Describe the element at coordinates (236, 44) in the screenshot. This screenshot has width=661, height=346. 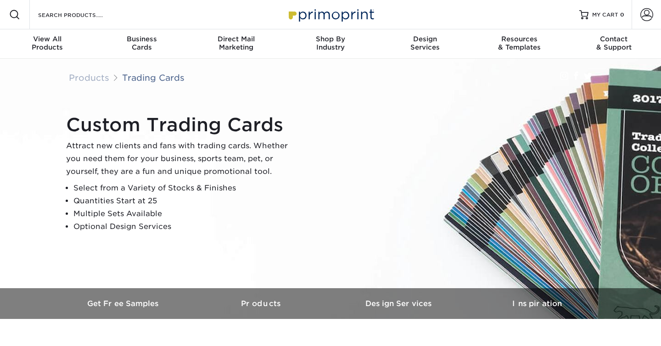
I see `a: Direct MailMarketing` at that location.